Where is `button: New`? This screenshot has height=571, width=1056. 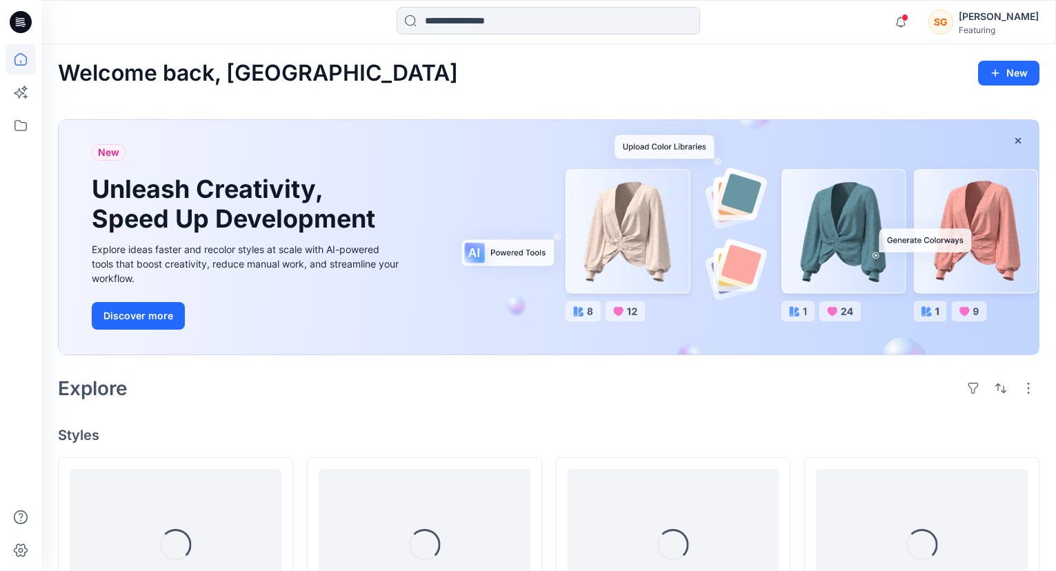
button: New is located at coordinates (1009, 73).